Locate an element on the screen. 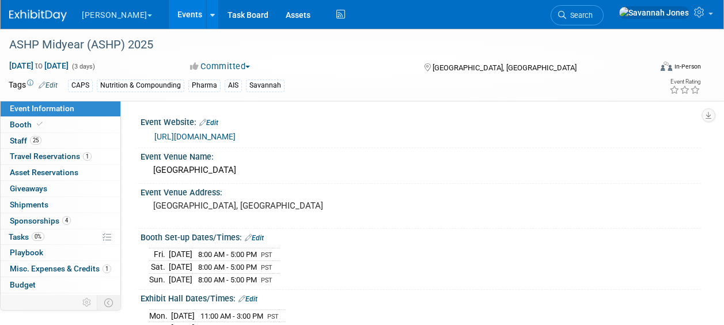  a: Event Information is located at coordinates (61, 108).